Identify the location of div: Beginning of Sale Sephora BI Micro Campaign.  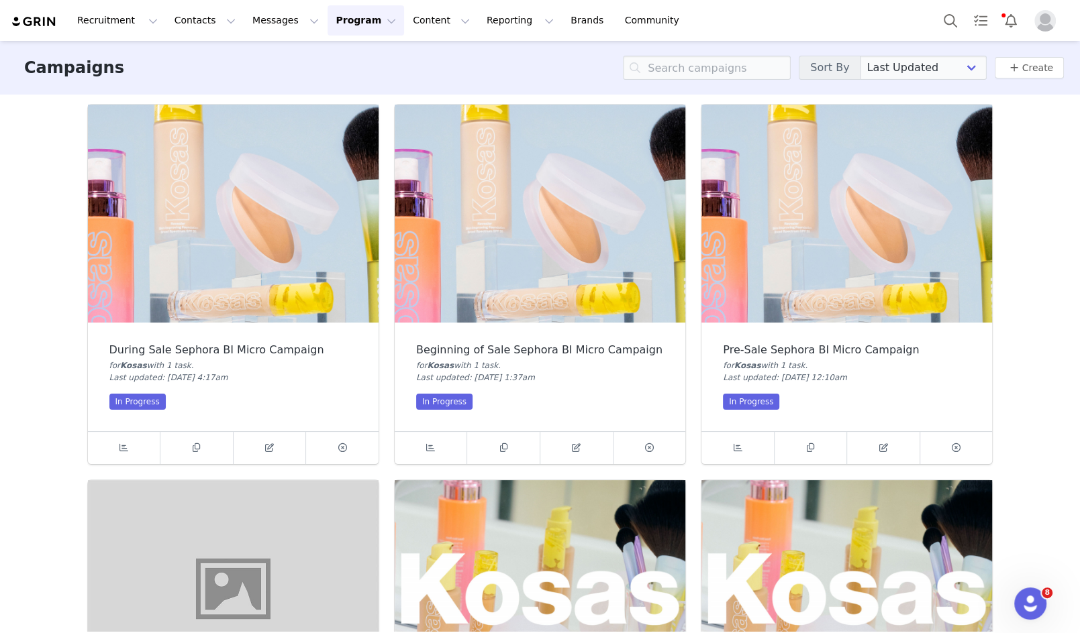
(539, 350).